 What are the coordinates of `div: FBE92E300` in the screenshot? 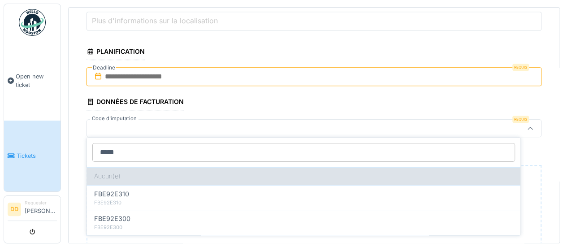 It's located at (303, 227).